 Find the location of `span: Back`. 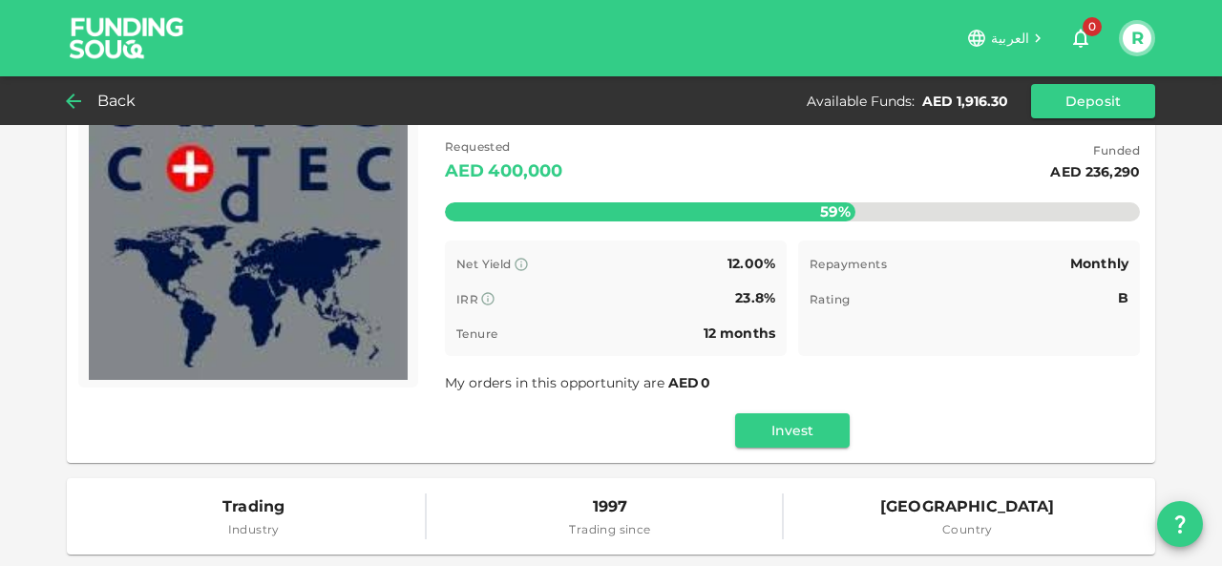

span: Back is located at coordinates (117, 101).